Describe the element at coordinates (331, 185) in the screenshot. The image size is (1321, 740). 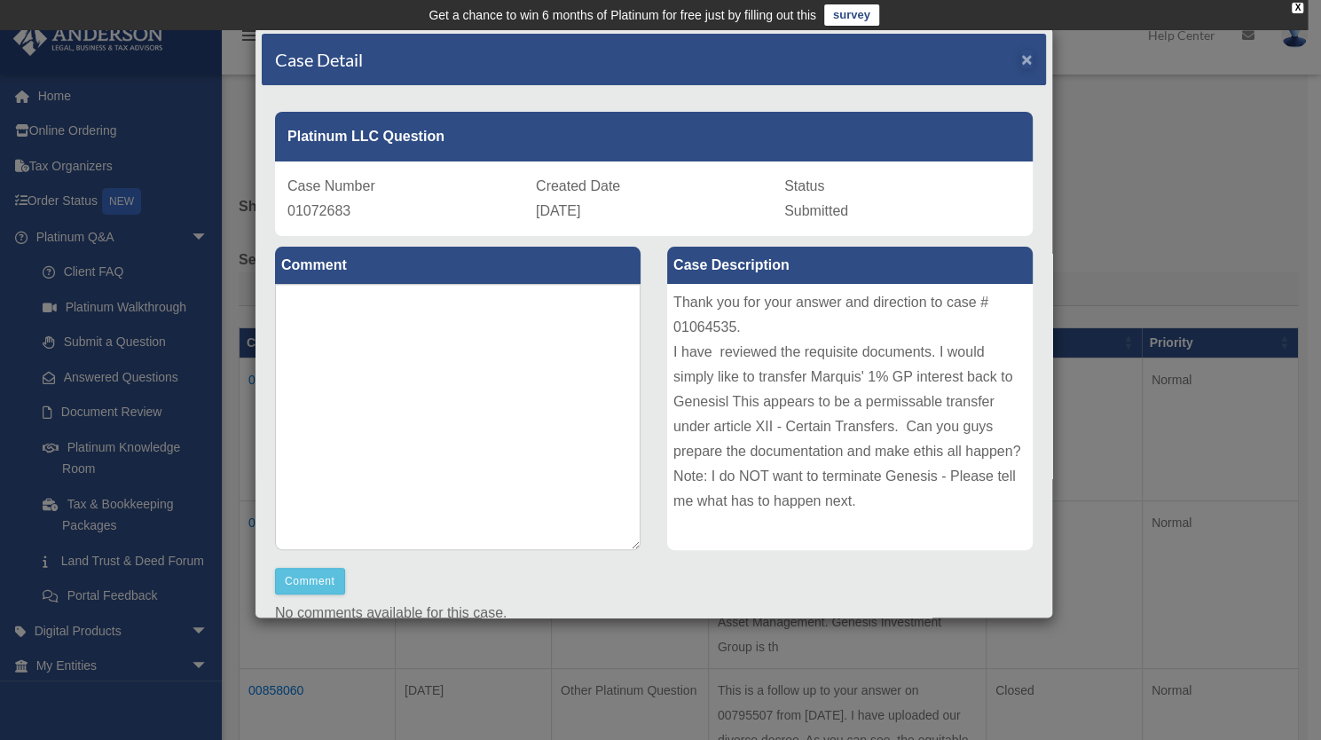
I see `span: Case Number` at that location.